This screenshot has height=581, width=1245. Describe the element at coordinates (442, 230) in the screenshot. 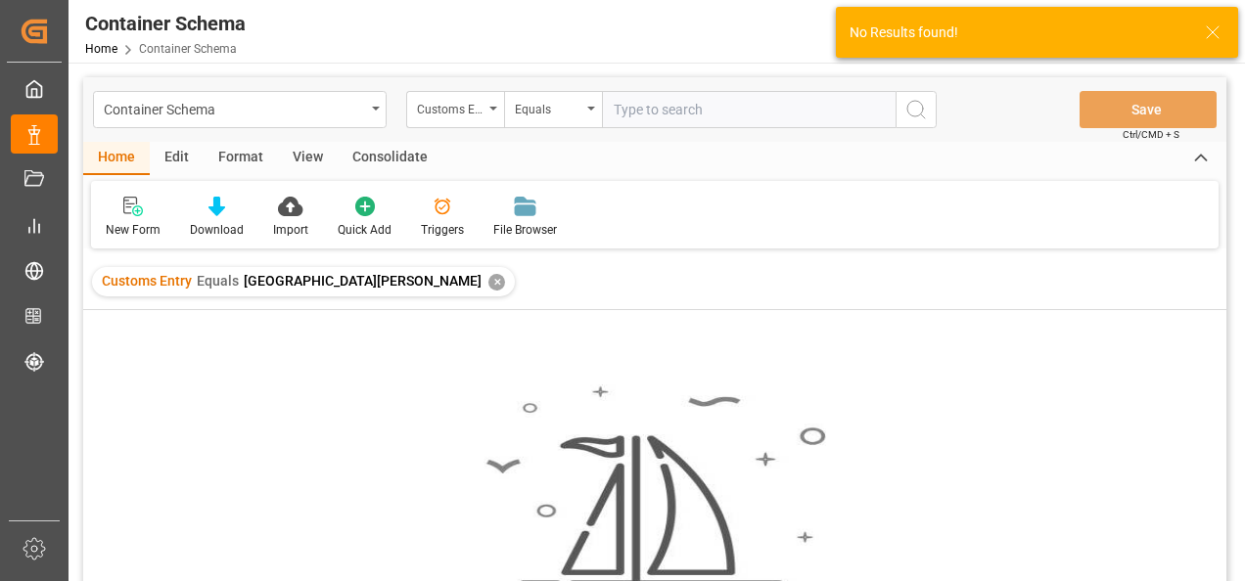

I see `div: Triggers` at that location.